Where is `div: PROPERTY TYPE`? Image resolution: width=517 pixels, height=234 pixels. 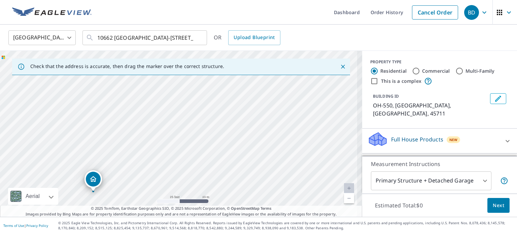
div: PROPERTY TYPE is located at coordinates (440, 62).